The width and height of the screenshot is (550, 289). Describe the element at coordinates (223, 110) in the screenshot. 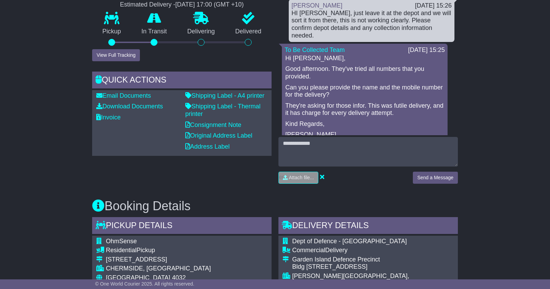

I see `a: Shipping Label - Thermal printer` at that location.